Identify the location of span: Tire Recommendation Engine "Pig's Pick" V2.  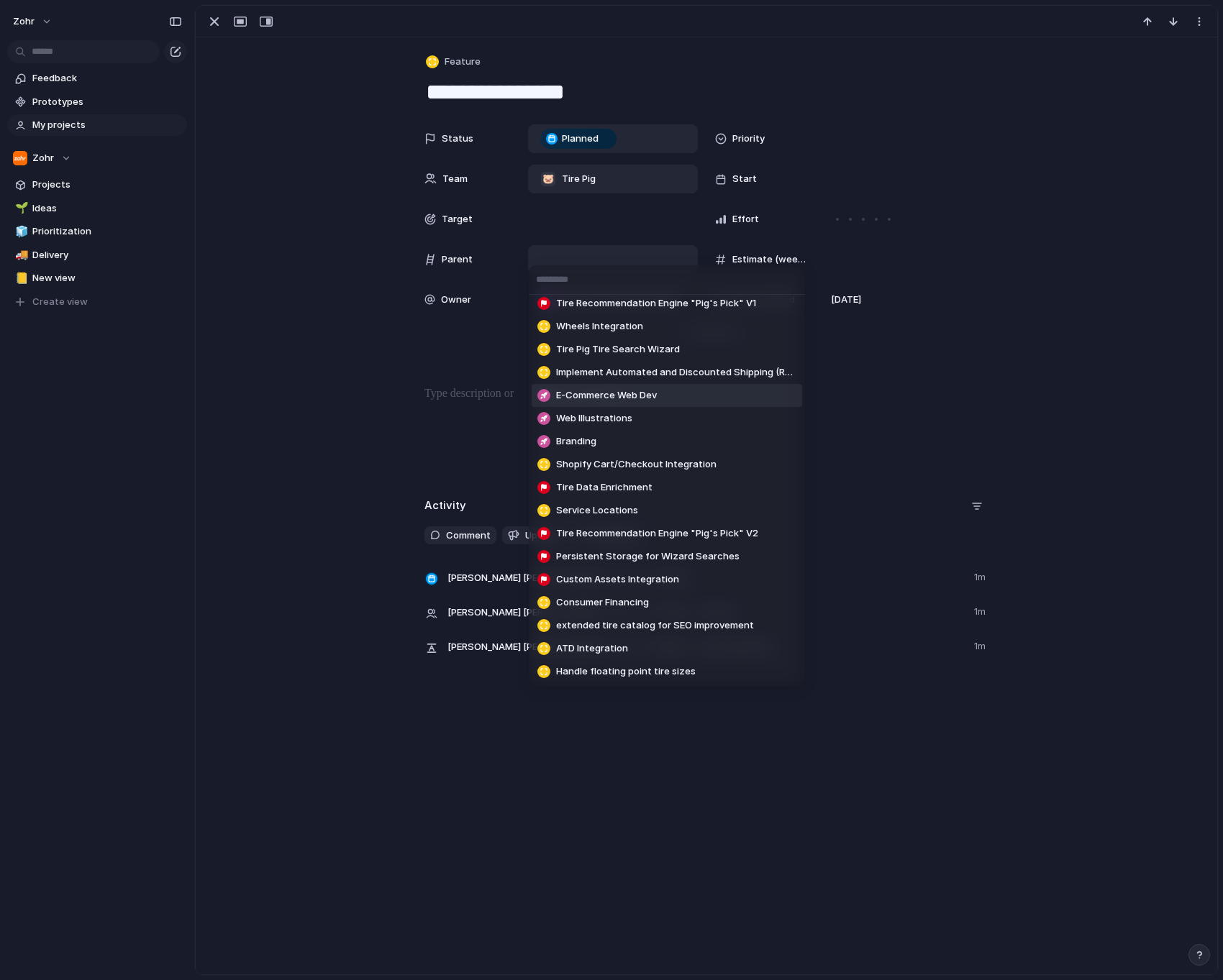
(657, 534).